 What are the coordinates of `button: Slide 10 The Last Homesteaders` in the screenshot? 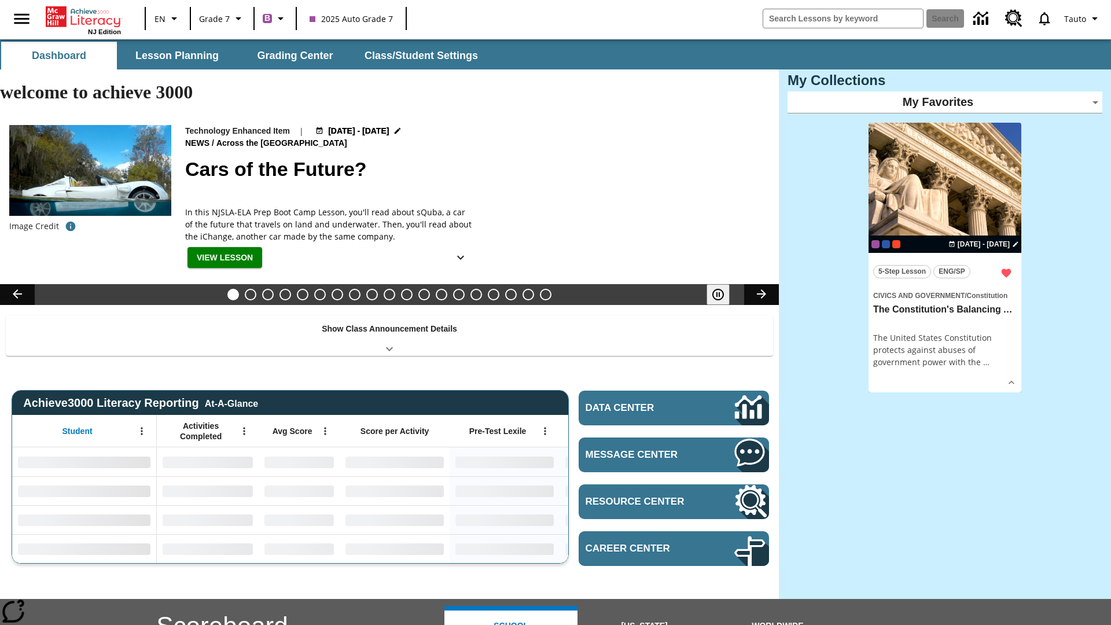 It's located at (390, 295).